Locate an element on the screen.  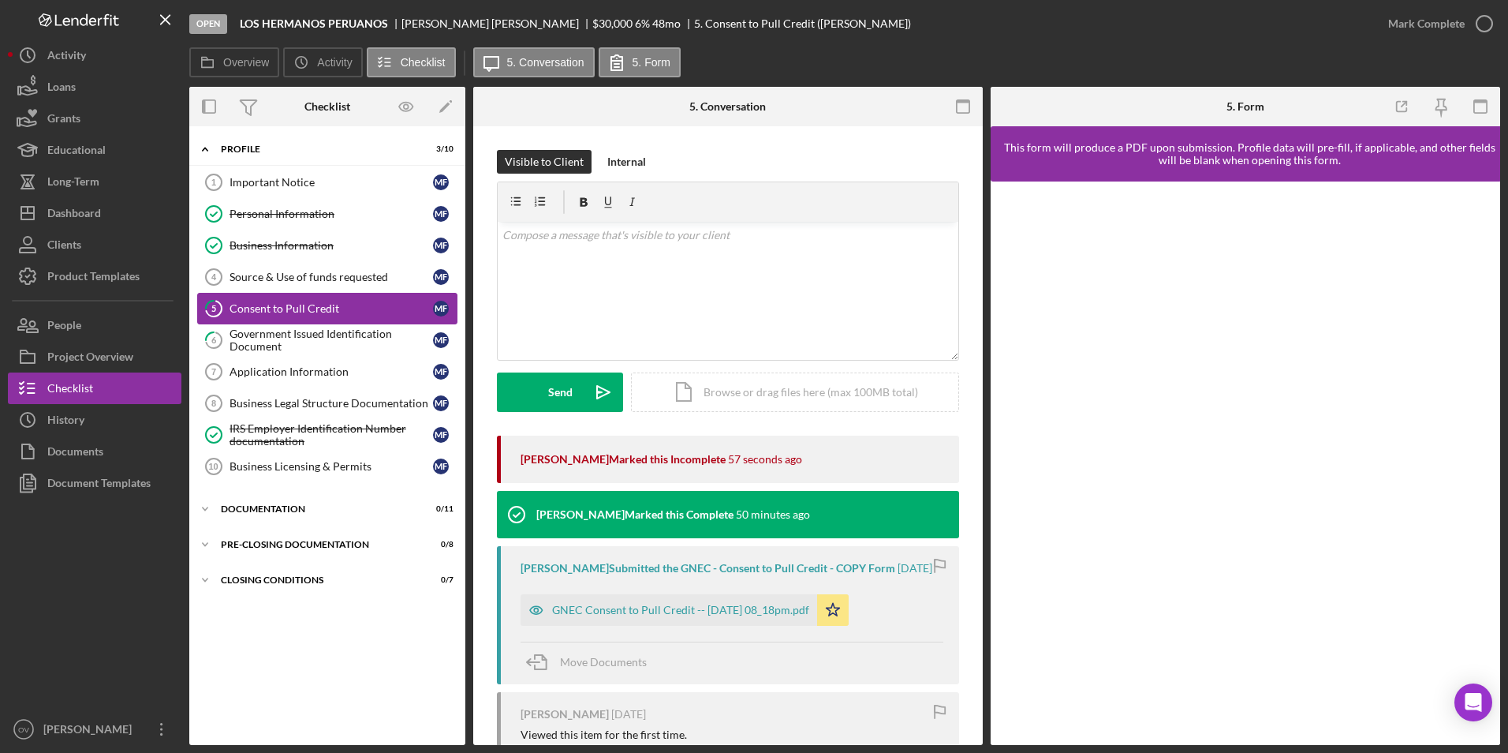
time: 2025-09-29 21:34 is located at coordinates (765, 459).